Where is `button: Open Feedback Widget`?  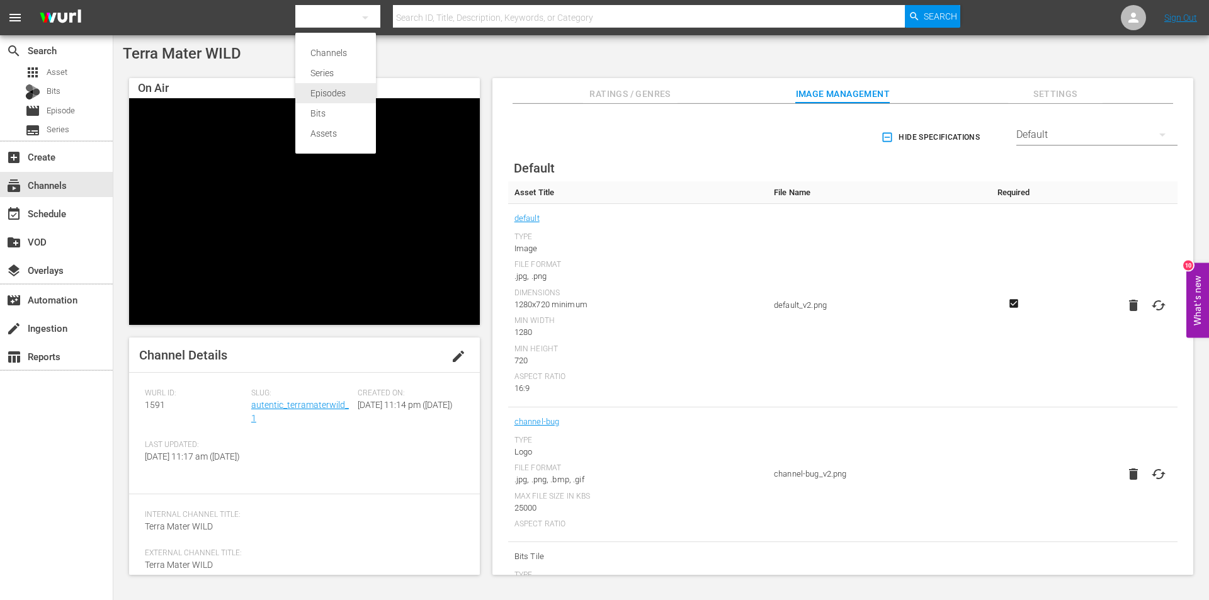
button: Open Feedback Widget is located at coordinates (1198, 300).